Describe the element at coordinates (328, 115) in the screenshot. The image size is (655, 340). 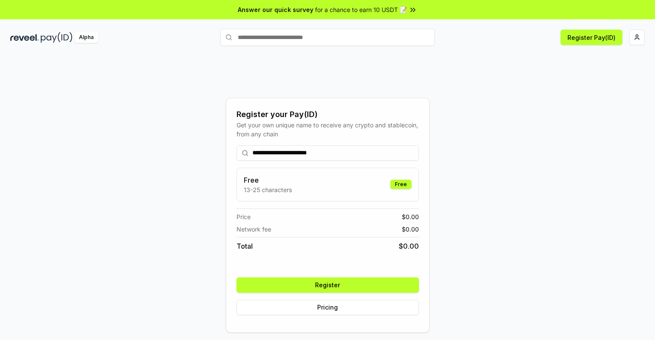
I see `div: Register your Pay(ID)` at that location.